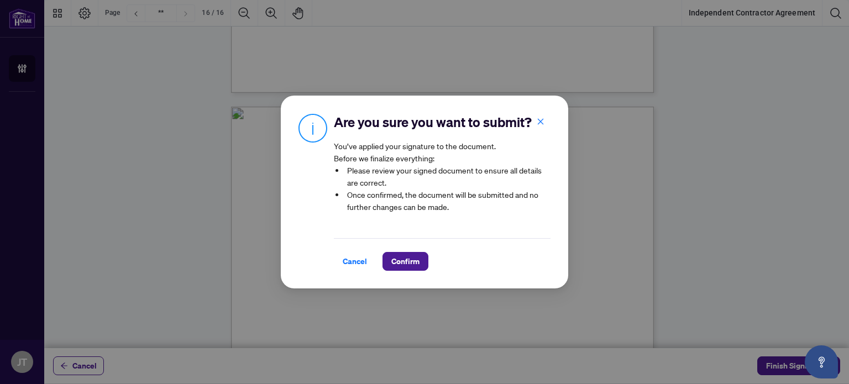 Image resolution: width=849 pixels, height=384 pixels. What do you see at coordinates (447, 201) in the screenshot?
I see `li: Once confirmed, the document will be submitted and no further changes can be made.` at bounding box center [447, 201].